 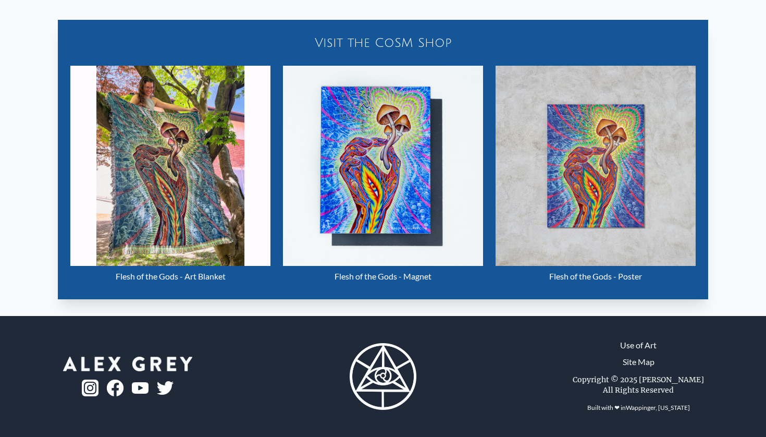 I want to click on a: Flesh of the Gods - Magnet, so click(x=383, y=176).